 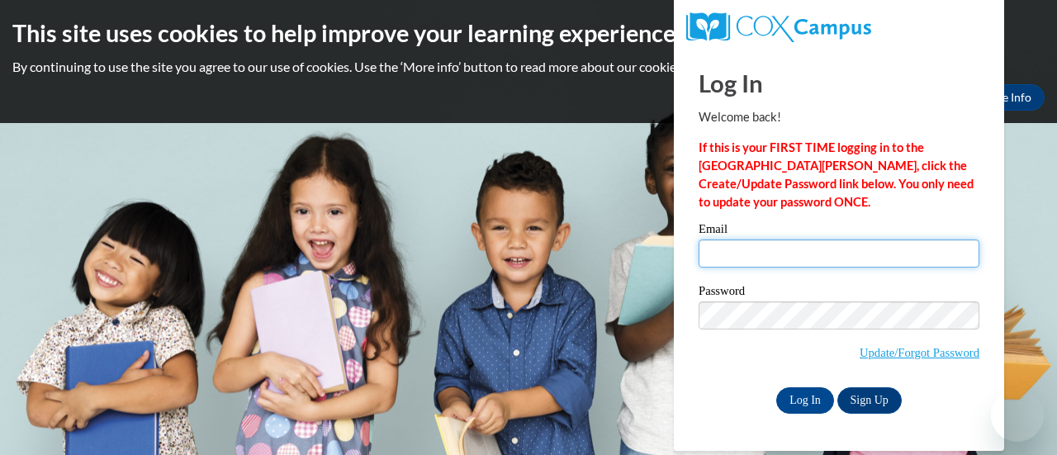 What do you see at coordinates (529, 67) in the screenshot?
I see `p: By continuing to use the site you agree to our use of cookies. Use the ‘More info’ button to read...` at bounding box center [529, 67].